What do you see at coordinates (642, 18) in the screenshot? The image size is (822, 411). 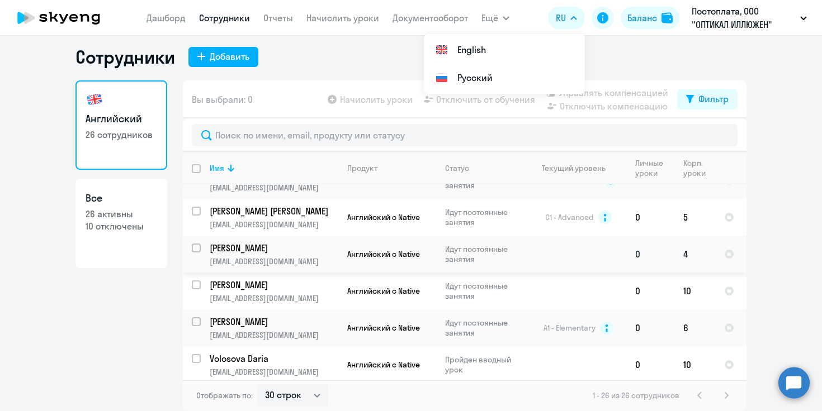 I see `div: Баланс` at bounding box center [642, 18].